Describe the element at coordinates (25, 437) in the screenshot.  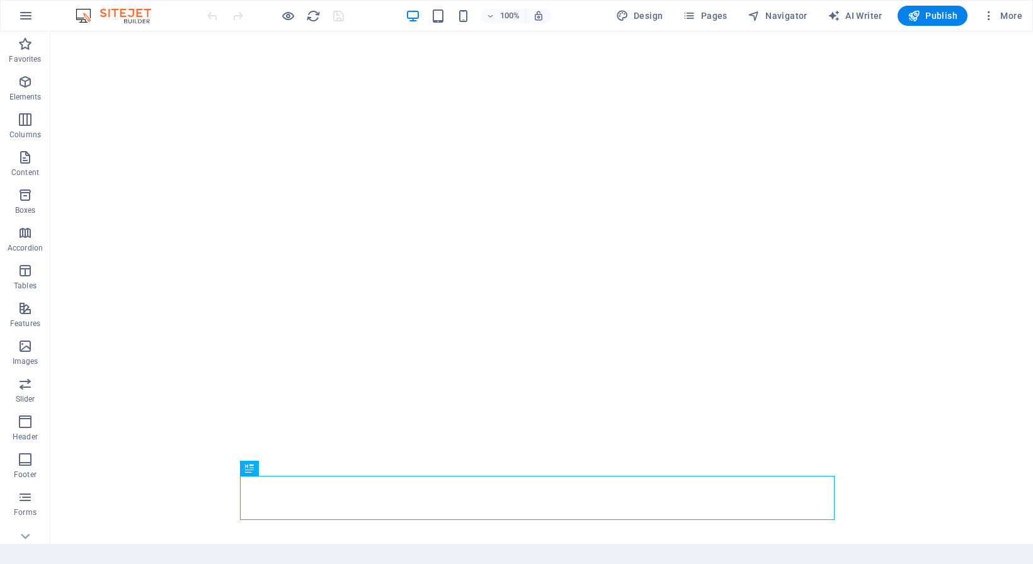
I see `p: Header` at that location.